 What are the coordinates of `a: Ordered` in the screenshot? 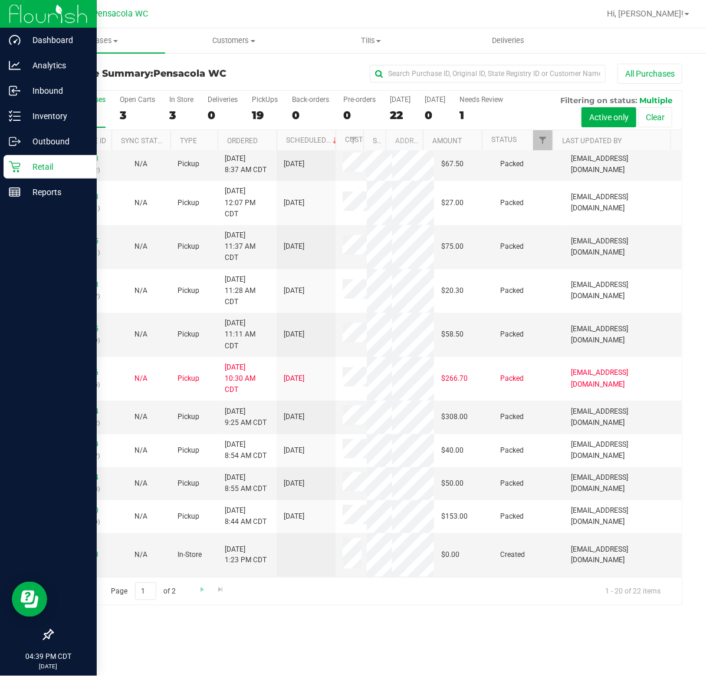 It's located at (242, 141).